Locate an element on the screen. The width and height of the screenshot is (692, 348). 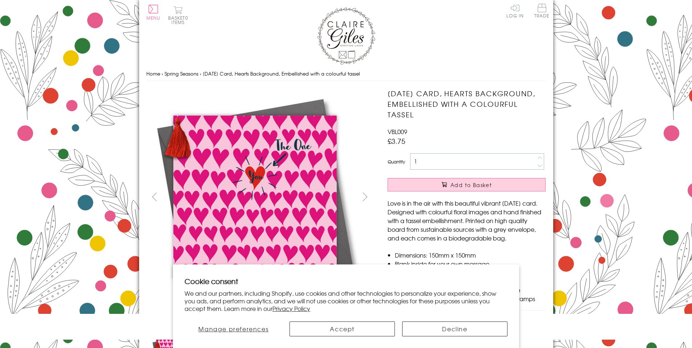
button: Accept is located at coordinates (342, 329).